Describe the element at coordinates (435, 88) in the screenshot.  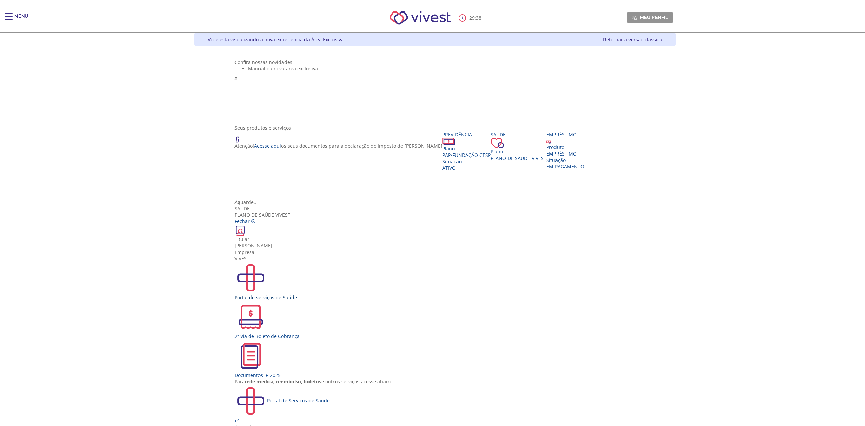
I see `section: <span lang="pt-BR" dir="ltr">Visualizador do Conteúdo da Web</span> 1` at that location.